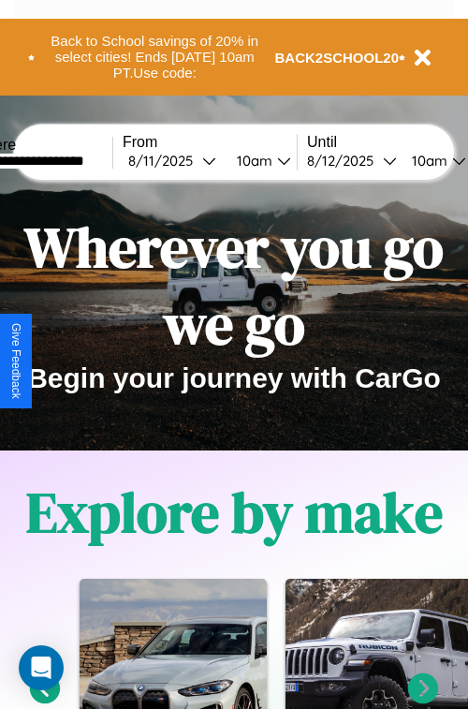  Describe the element at coordinates (16, 361) in the screenshot. I see `div: Give Feedback` at that location.